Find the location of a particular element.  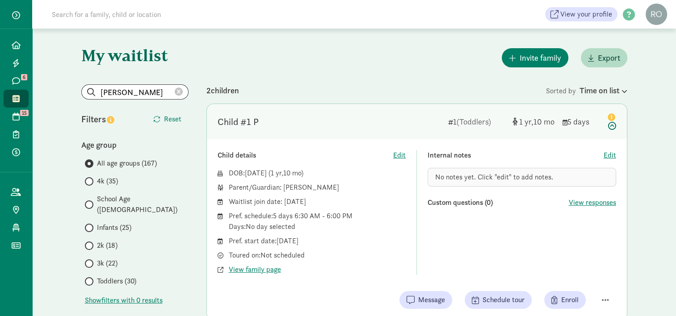

div: Toured on: Not scheduled is located at coordinates (317, 256).